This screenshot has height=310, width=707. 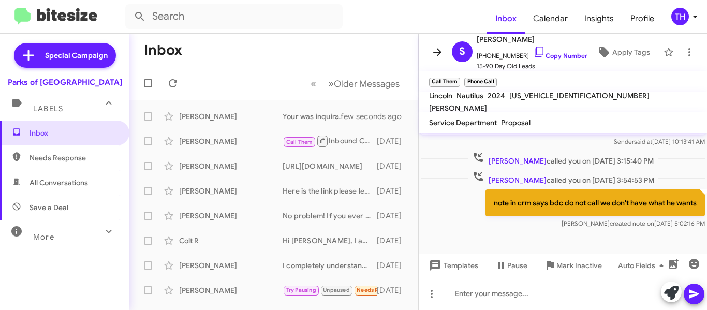 I want to click on button: Previous, so click(x=313, y=83).